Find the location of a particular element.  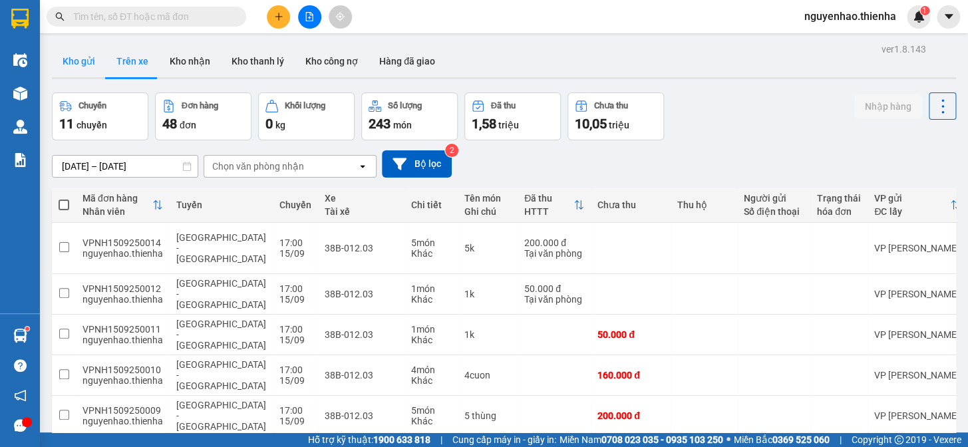

img: solution-icon is located at coordinates (20, 160).